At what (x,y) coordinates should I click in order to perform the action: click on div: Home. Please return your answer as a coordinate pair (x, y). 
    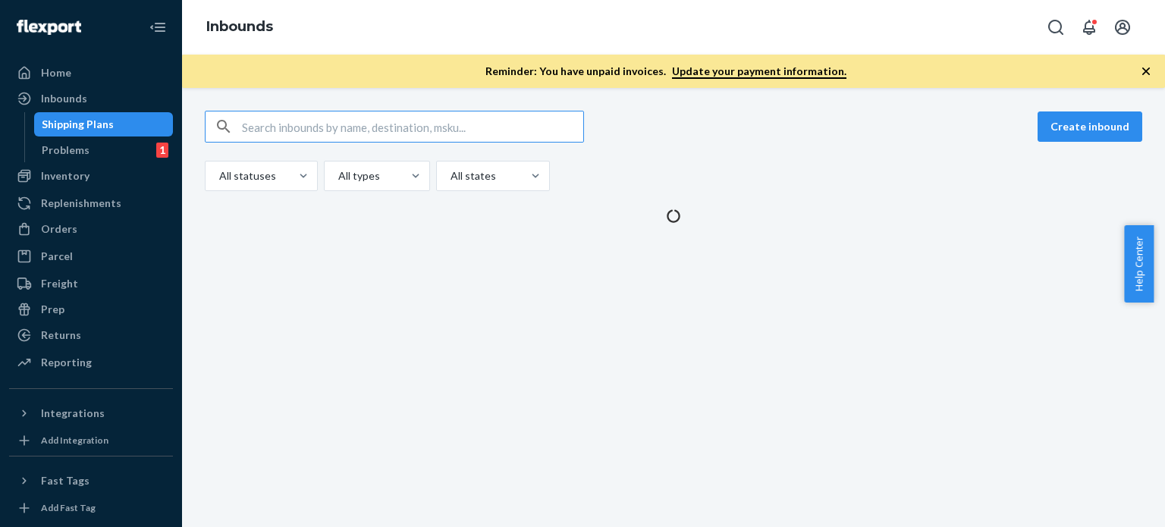
    Looking at the image, I should click on (56, 73).